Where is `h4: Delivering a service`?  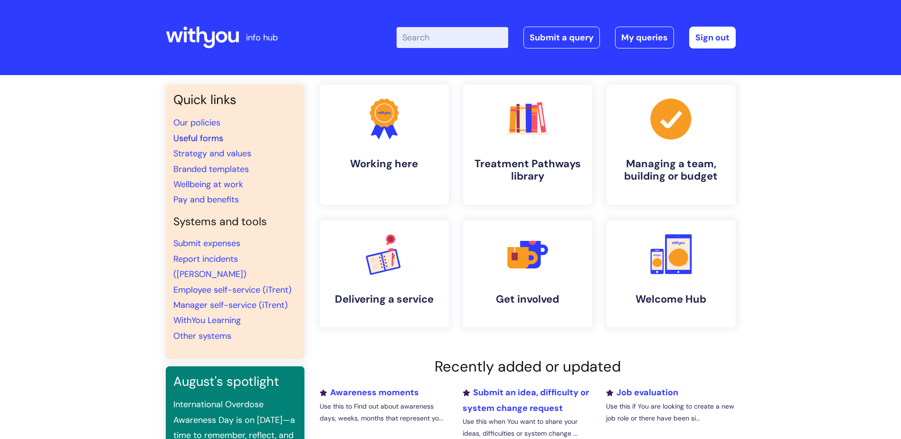
h4: Delivering a service is located at coordinates (384, 299).